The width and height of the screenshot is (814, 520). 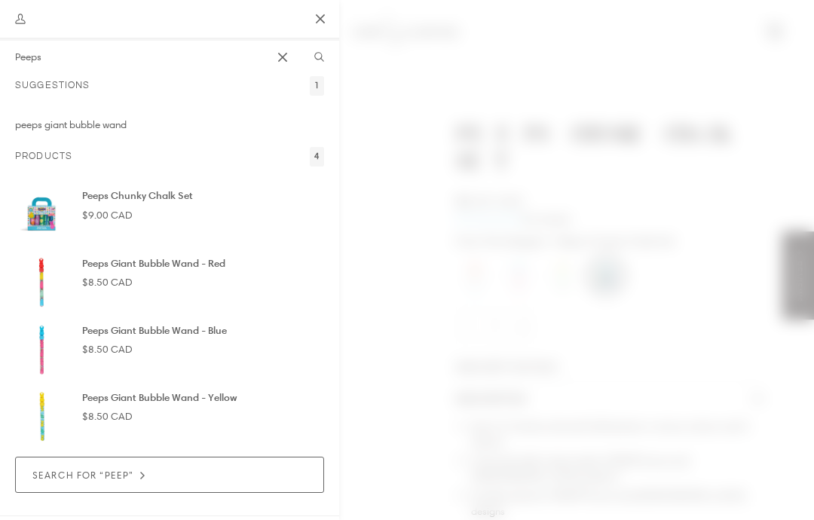 What do you see at coordinates (83, 475) in the screenshot?
I see `span: SEARCH FOR “PEEP”` at bounding box center [83, 475].